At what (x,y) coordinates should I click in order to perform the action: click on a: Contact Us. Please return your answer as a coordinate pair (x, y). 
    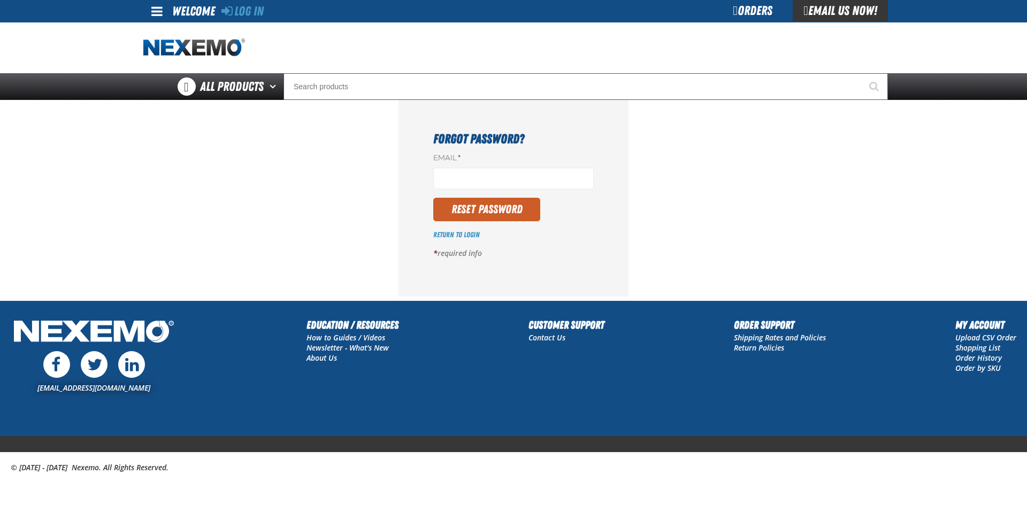
    Looking at the image, I should click on (547, 338).